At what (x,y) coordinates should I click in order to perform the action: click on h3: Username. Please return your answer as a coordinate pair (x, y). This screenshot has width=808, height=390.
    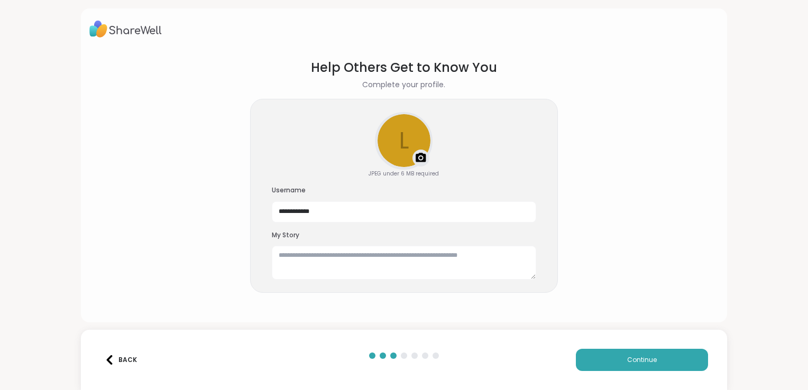
    Looking at the image, I should click on (404, 190).